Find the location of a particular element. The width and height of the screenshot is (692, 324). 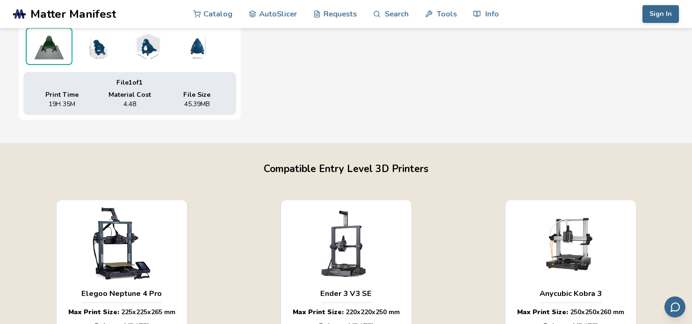

div: 225 x 225 x 265 mm is located at coordinates (122, 313).